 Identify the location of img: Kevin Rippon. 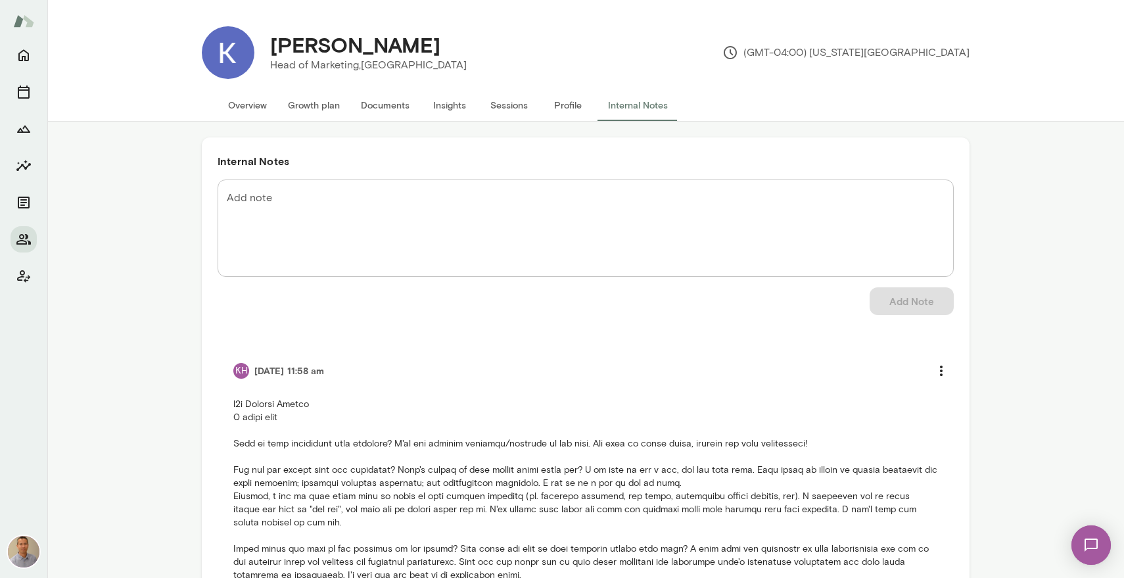
(228, 53).